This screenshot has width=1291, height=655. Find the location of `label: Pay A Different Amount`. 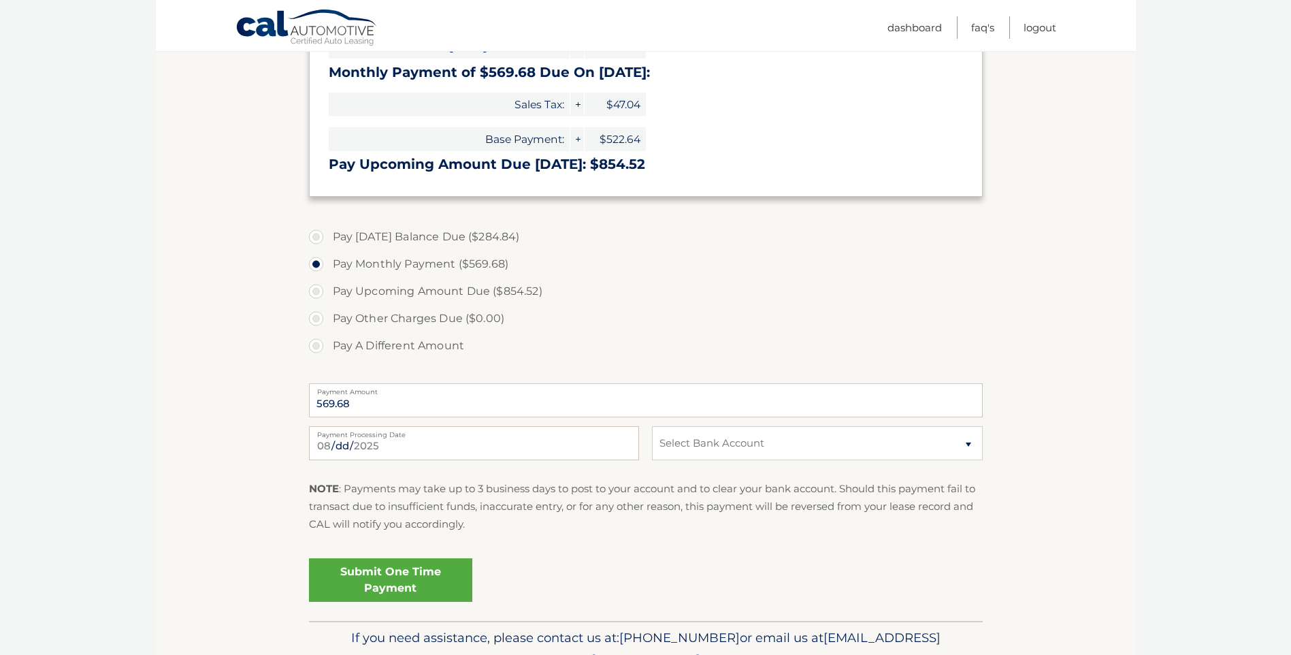

label: Pay A Different Amount is located at coordinates (646, 346).